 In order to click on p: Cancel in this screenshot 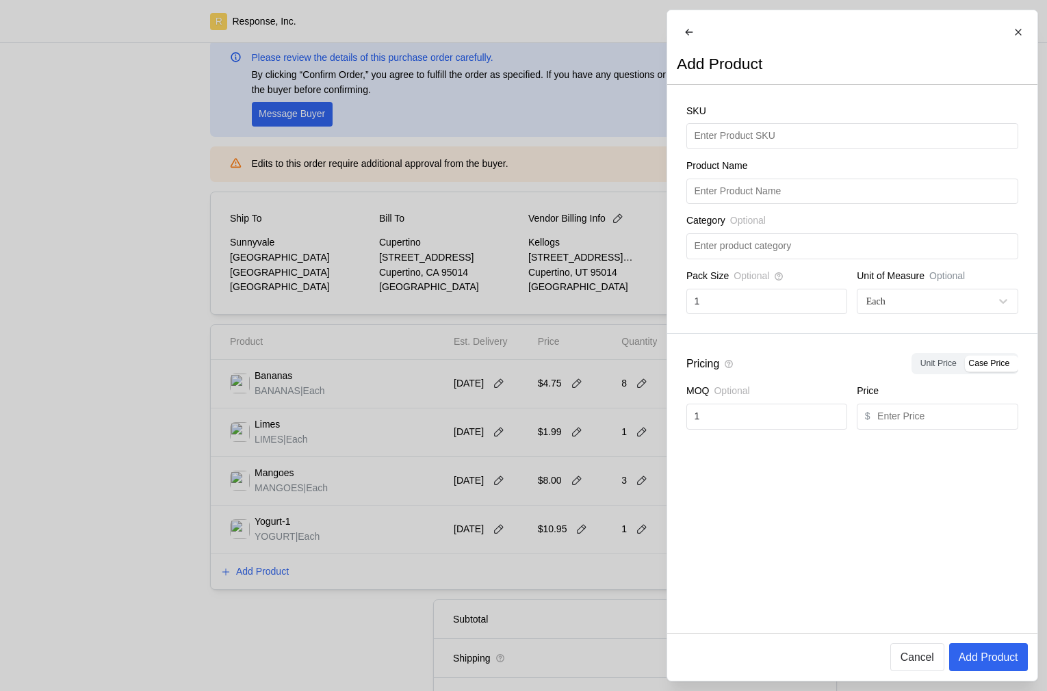, I will do `click(917, 657)`.